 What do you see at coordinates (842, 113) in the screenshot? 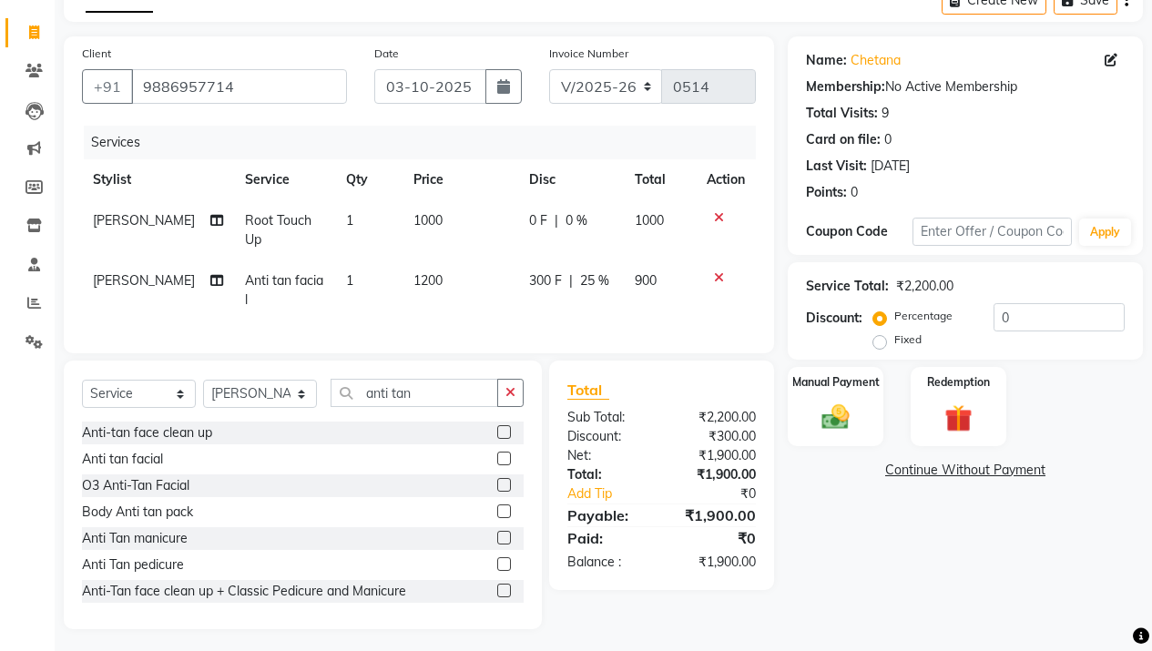
I see `div: Total Visits:` at bounding box center [842, 113].